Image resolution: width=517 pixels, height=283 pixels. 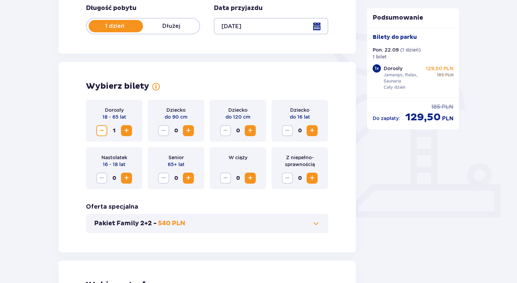 I want to click on p: Oferta specjalna, so click(x=112, y=207).